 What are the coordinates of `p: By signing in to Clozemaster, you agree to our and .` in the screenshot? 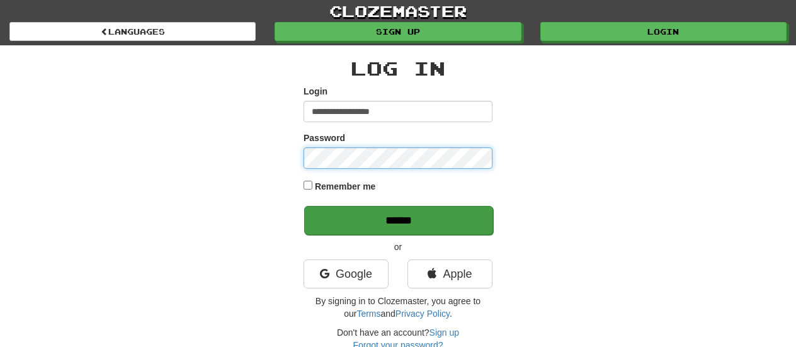 It's located at (398, 307).